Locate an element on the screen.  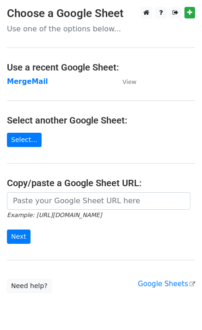
h4: Select another Google Sheet: is located at coordinates (101, 120).